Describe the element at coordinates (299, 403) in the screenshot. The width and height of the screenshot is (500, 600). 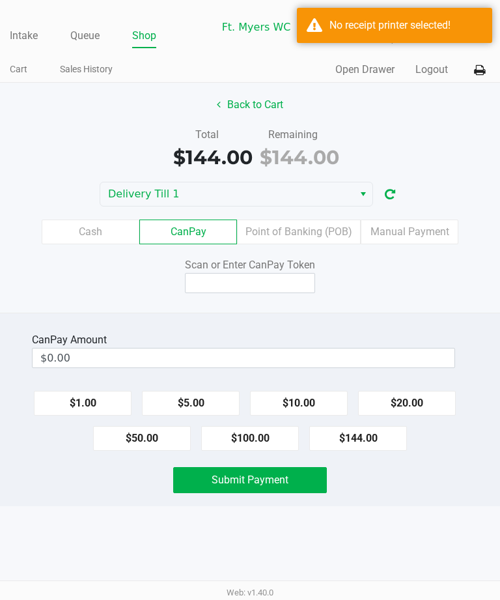
I see `button: $10.00` at that location.